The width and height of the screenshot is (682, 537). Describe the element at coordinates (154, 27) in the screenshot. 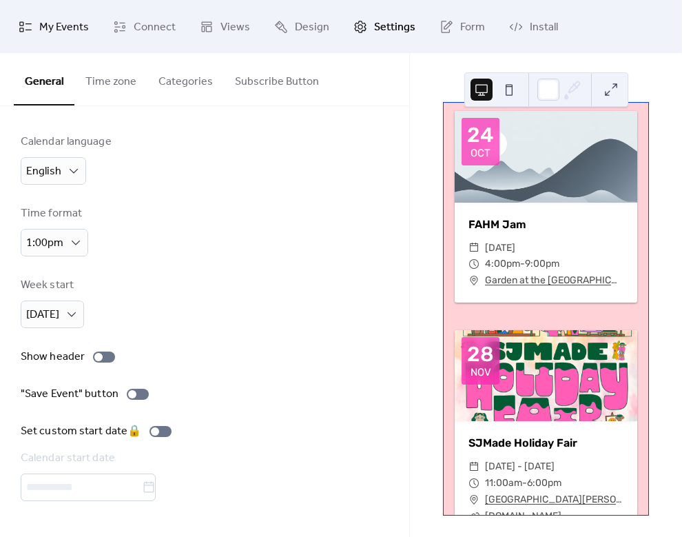

I see `span: Connect` at that location.